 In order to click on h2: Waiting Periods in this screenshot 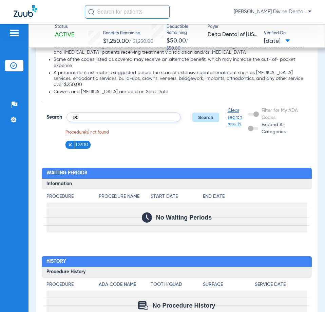, I will do `click(176, 173)`.